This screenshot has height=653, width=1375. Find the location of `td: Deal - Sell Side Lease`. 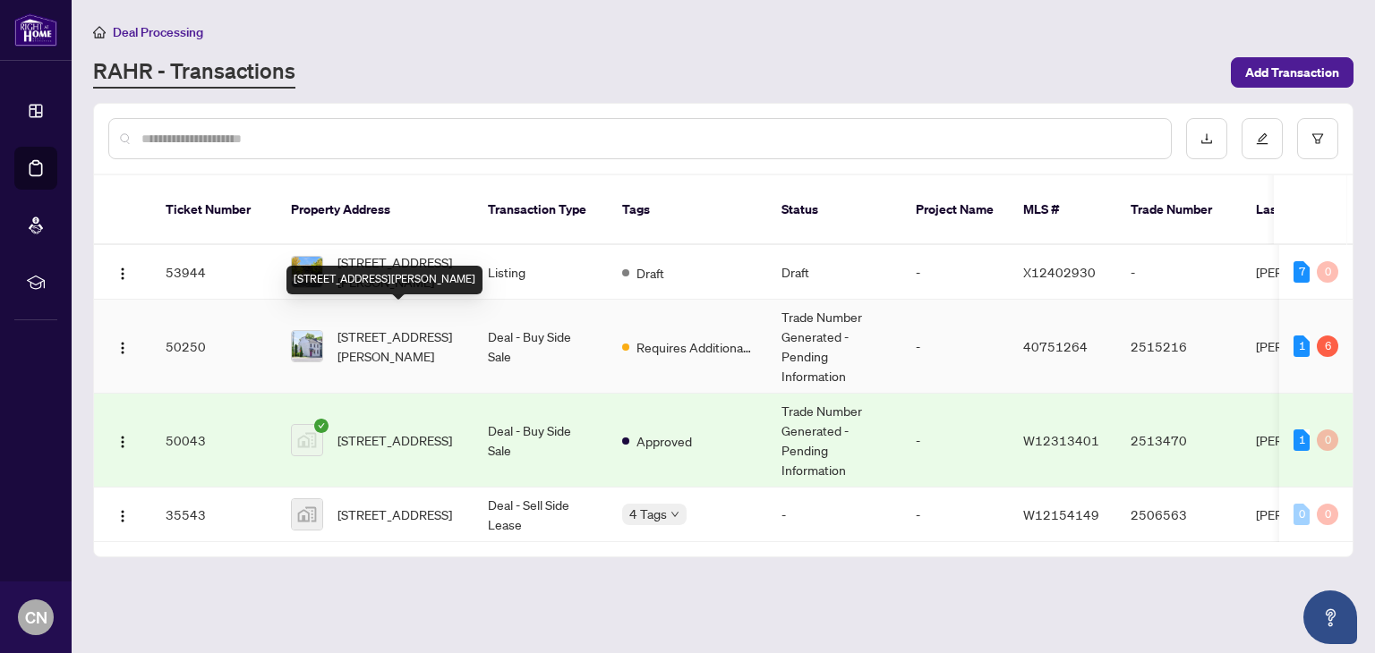

td: Deal - Sell Side Lease is located at coordinates (541, 515).